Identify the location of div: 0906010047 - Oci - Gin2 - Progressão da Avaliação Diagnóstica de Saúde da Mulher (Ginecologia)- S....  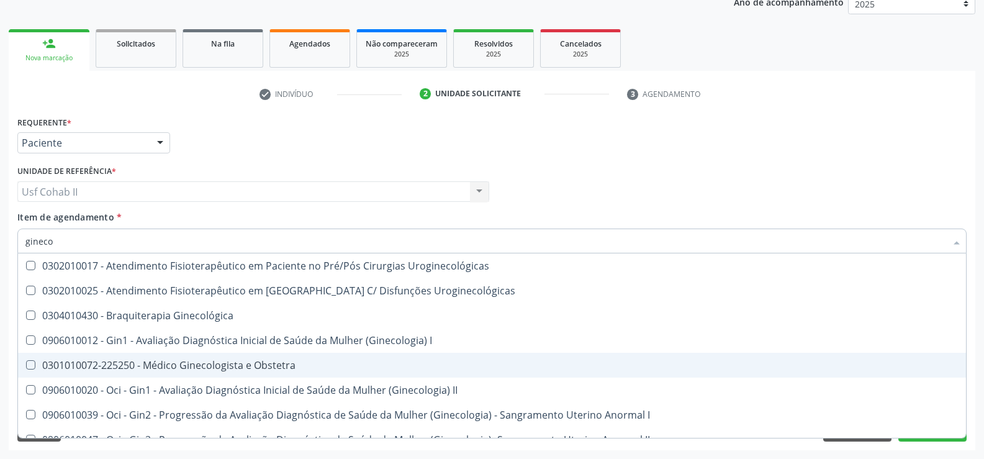
(492, 440).